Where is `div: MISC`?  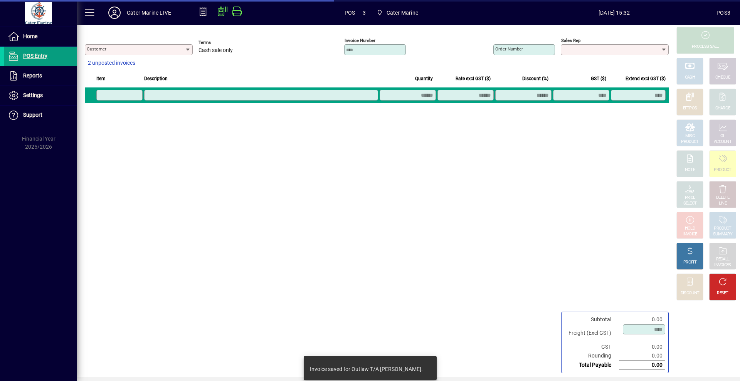 div: MISC is located at coordinates (690, 136).